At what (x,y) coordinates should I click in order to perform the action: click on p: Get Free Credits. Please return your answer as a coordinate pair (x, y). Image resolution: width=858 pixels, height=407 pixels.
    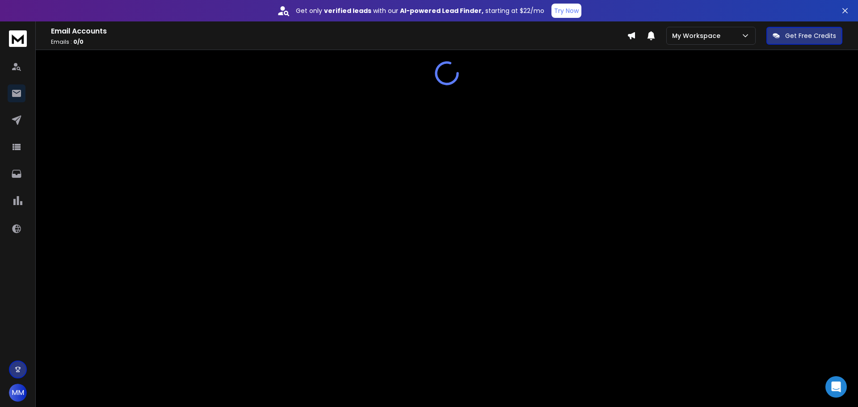
    Looking at the image, I should click on (810, 36).